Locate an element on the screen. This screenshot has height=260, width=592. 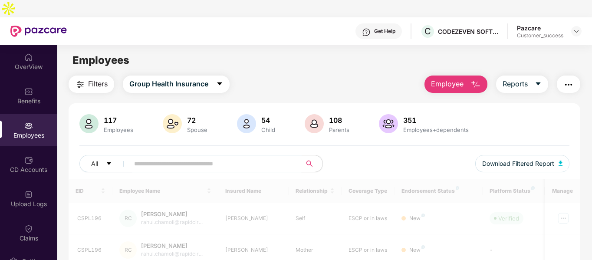
img: svg+xml;base64,PHN2ZyBpZD0iSGVscC0zMngzMiIgeG1sbnM9Imh0dHA6Ly93d3cudzMub3JnLzIwMDAvc3ZnIiB3aWR0aD... is located at coordinates (366, 32).